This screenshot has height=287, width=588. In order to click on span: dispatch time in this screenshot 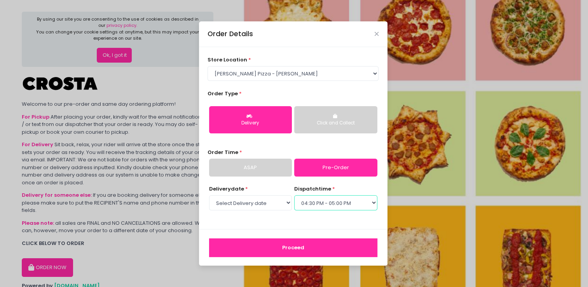, I will do `click(313, 189)`.